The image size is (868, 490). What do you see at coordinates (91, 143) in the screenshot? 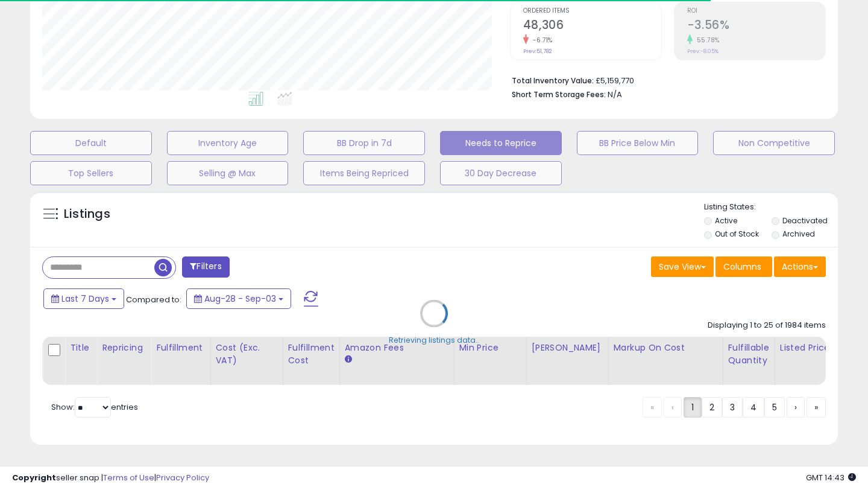
I see `button: Default` at bounding box center [91, 143].